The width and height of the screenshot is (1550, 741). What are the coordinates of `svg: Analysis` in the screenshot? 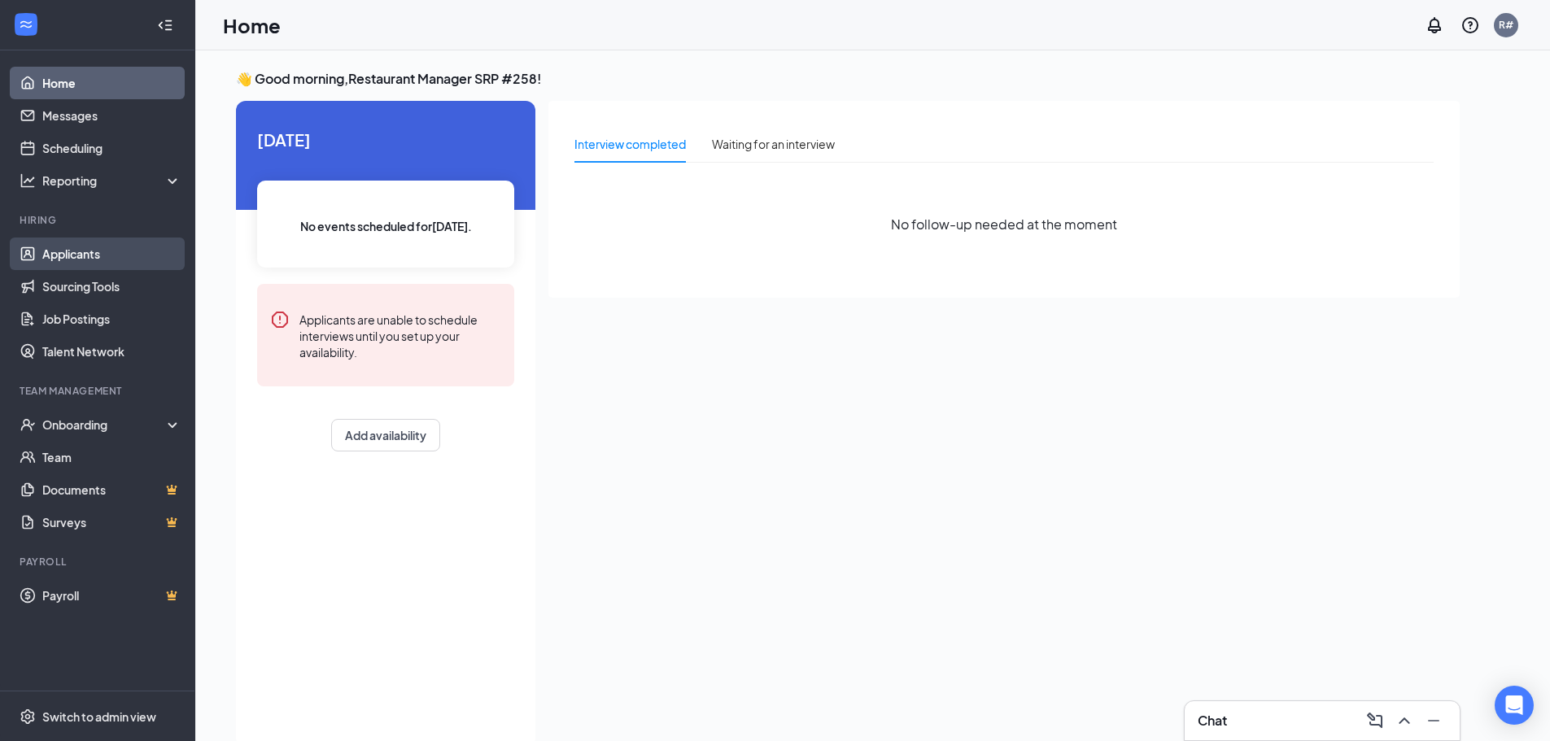 It's located at (28, 181).